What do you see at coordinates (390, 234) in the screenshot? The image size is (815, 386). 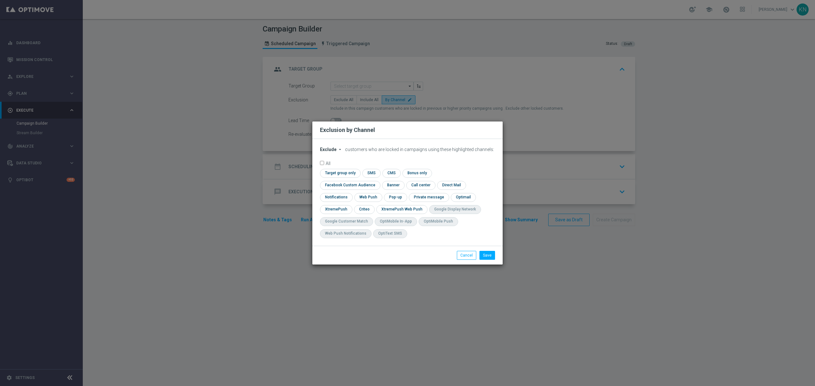 I see `div: OptiText SMS` at bounding box center [390, 234].